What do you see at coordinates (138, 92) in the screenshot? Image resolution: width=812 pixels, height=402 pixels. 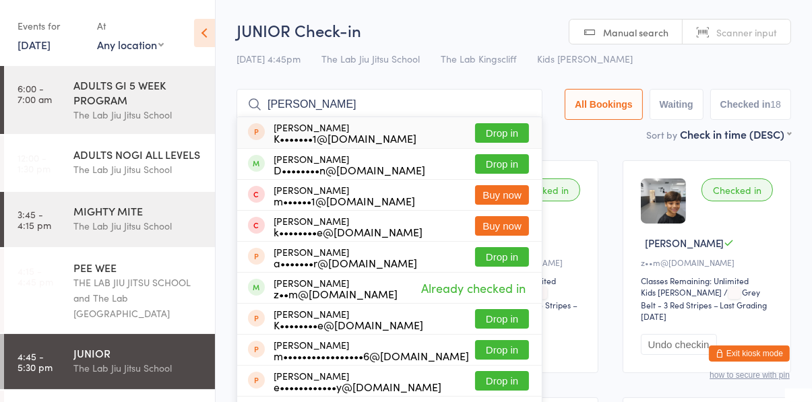 I see `div: ADULTS GI 5 WEEK PROGRAM` at bounding box center [138, 92].